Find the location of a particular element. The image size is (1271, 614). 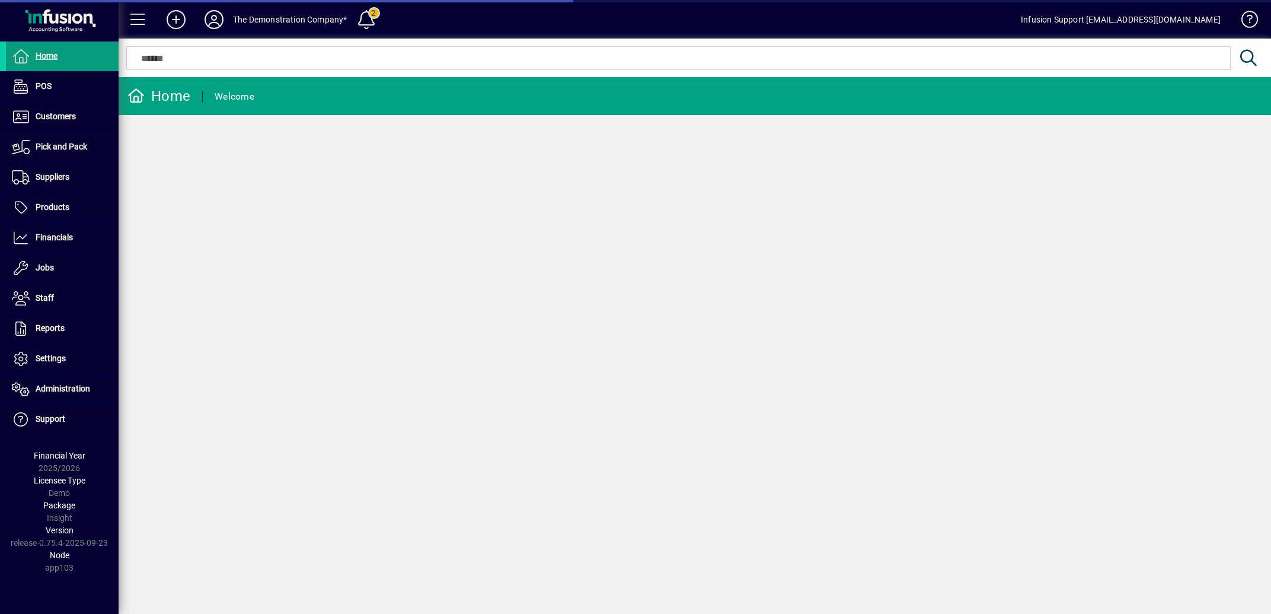

span: Support is located at coordinates (50, 419).